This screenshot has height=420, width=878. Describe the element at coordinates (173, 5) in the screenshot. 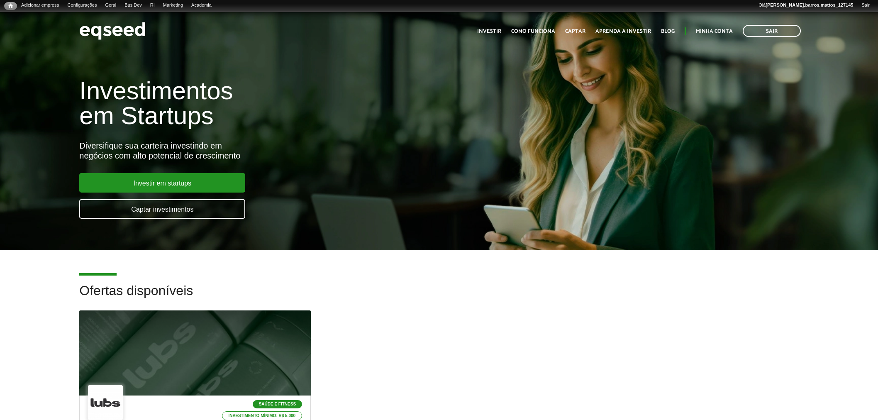

I see `a: Marketing` at that location.